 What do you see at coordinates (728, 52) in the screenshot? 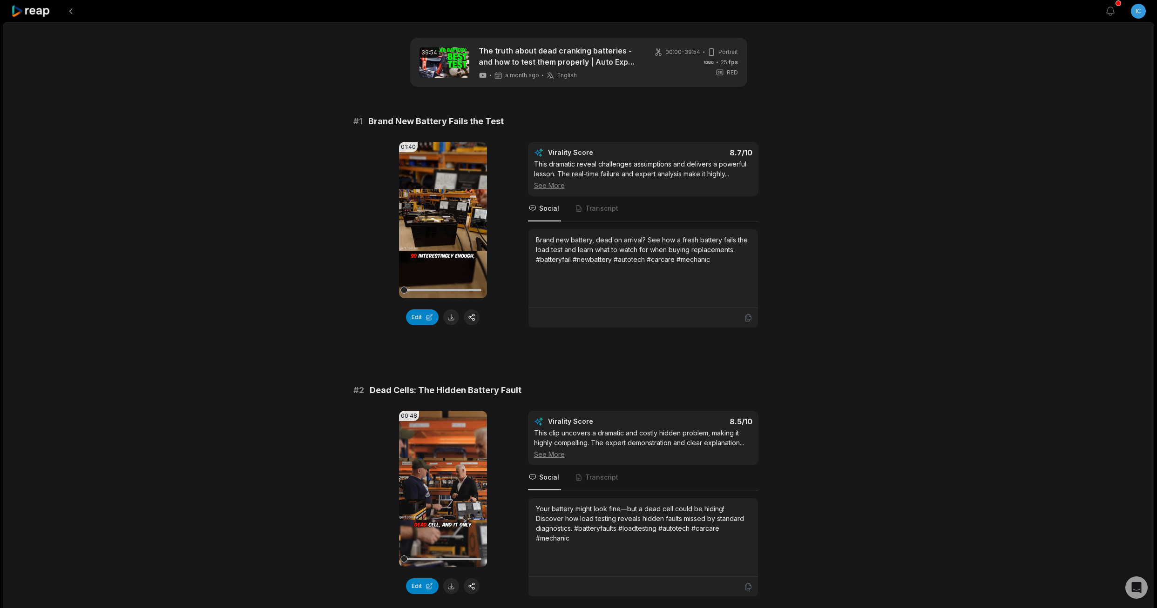
I see `span: Portrait` at bounding box center [728, 52].